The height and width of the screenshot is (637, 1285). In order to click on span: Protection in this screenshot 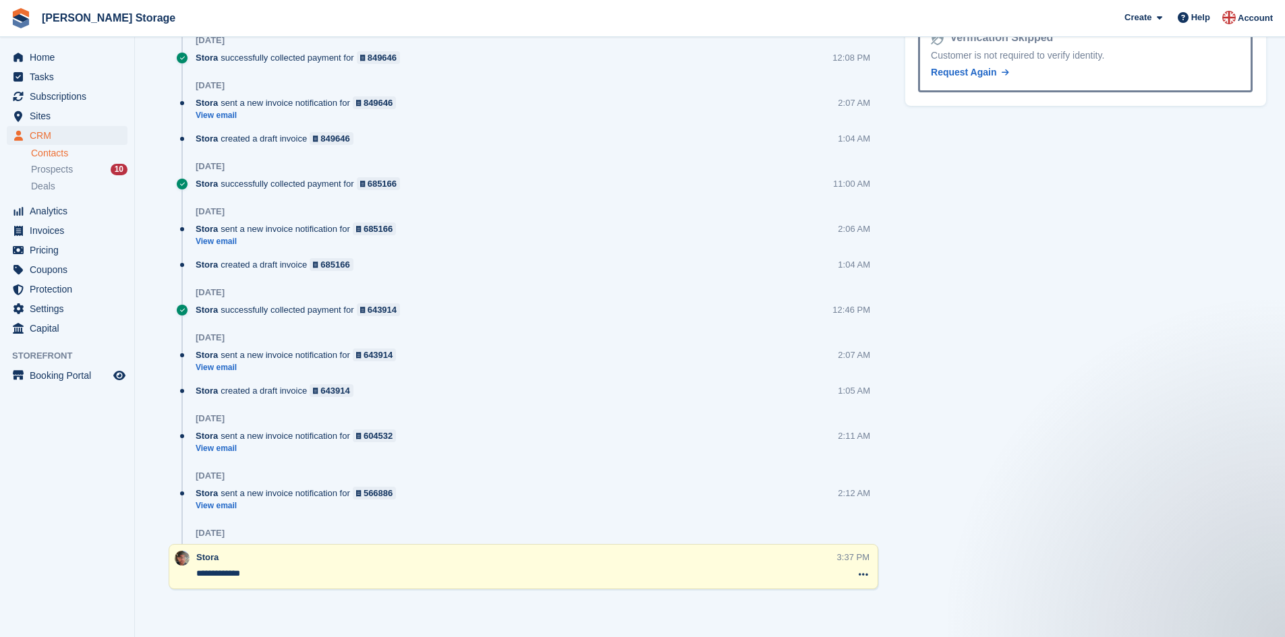, I will do `click(70, 289)`.